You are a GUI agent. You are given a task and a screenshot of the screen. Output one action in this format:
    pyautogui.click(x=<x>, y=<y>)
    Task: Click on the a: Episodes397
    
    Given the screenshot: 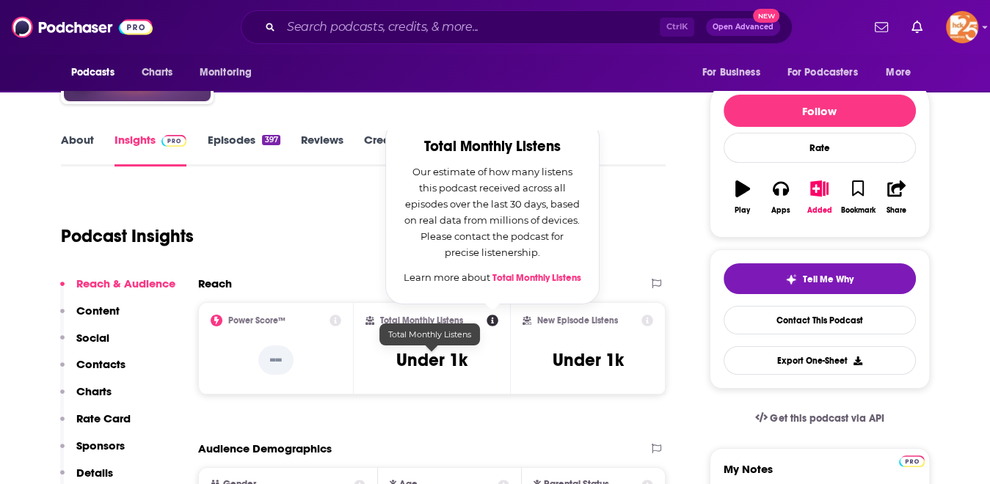 What is the action you would take?
    pyautogui.click(x=243, y=150)
    